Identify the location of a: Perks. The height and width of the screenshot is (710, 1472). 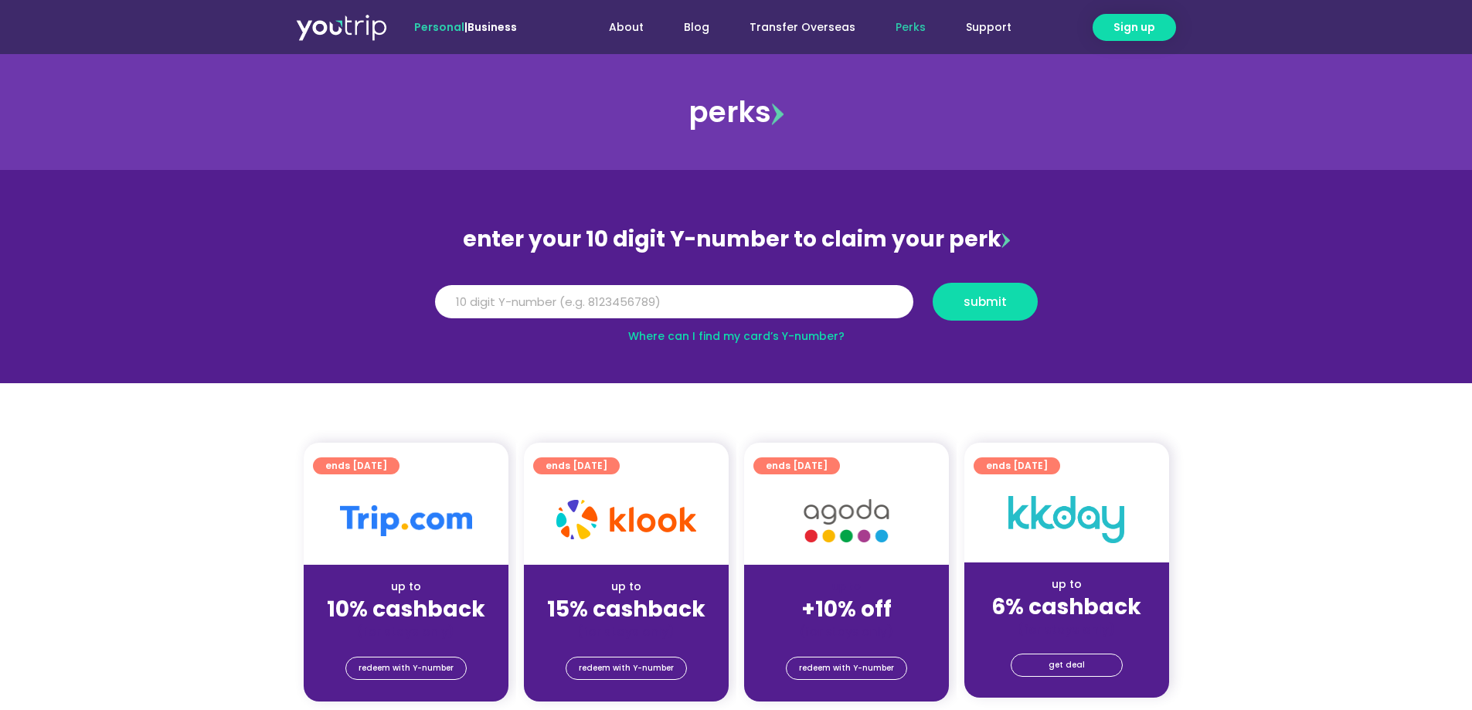
(910, 27).